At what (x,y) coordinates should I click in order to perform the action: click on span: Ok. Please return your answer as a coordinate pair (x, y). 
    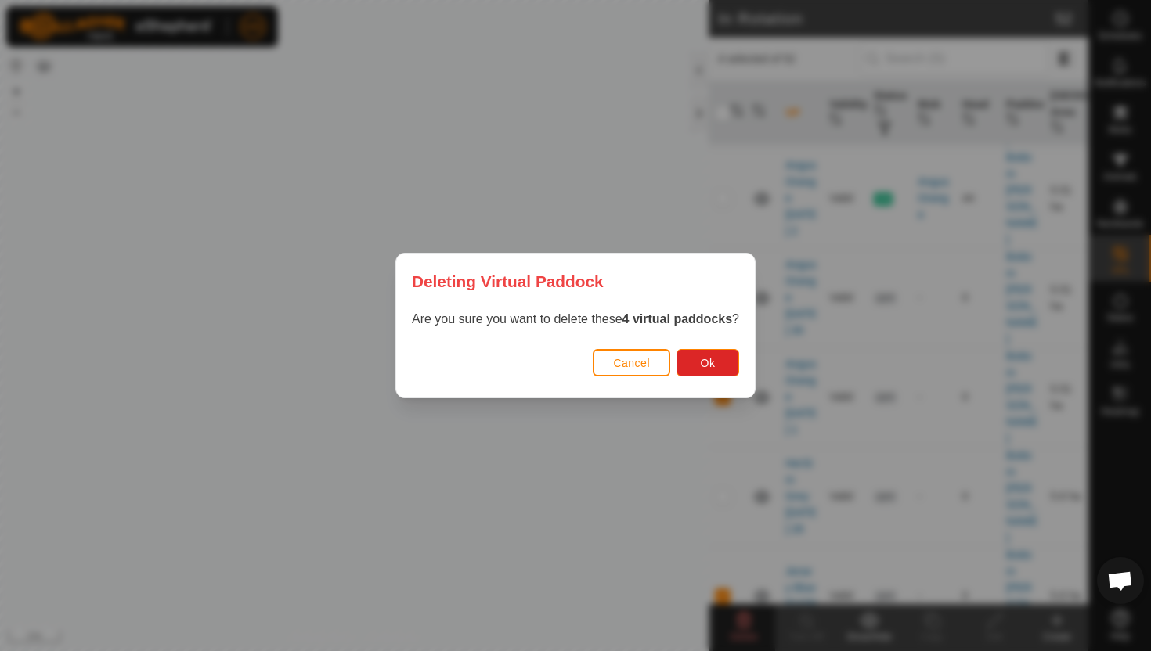
    Looking at the image, I should click on (708, 363).